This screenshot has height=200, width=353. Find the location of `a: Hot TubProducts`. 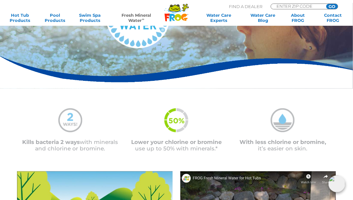

a: Hot TubProducts is located at coordinates (20, 18).